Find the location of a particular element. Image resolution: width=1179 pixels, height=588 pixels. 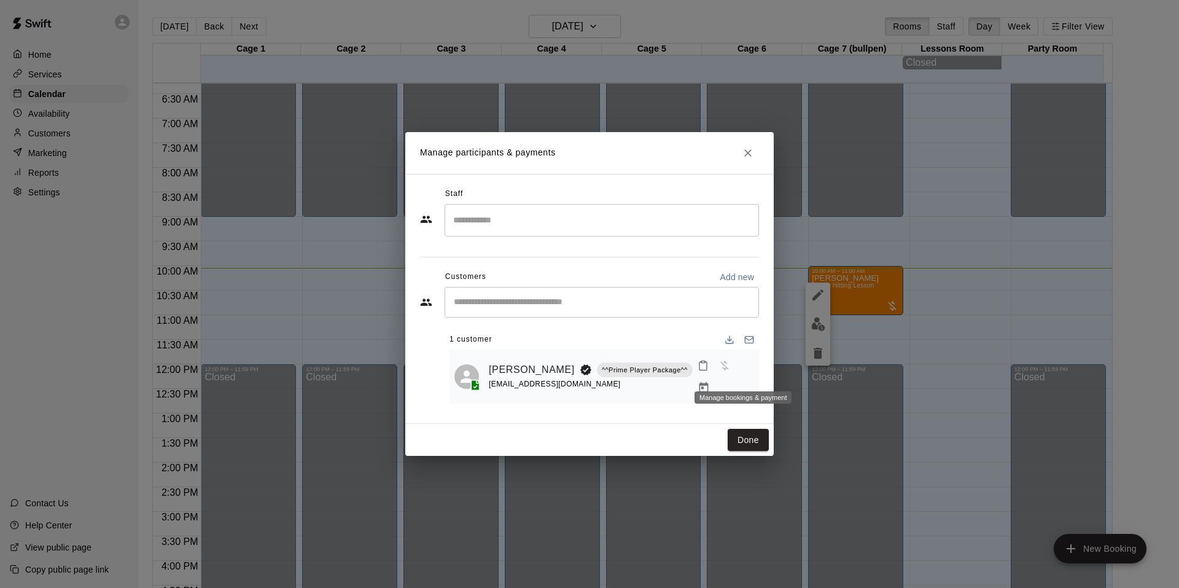

button: Manage bookings & payment is located at coordinates (704, 387).